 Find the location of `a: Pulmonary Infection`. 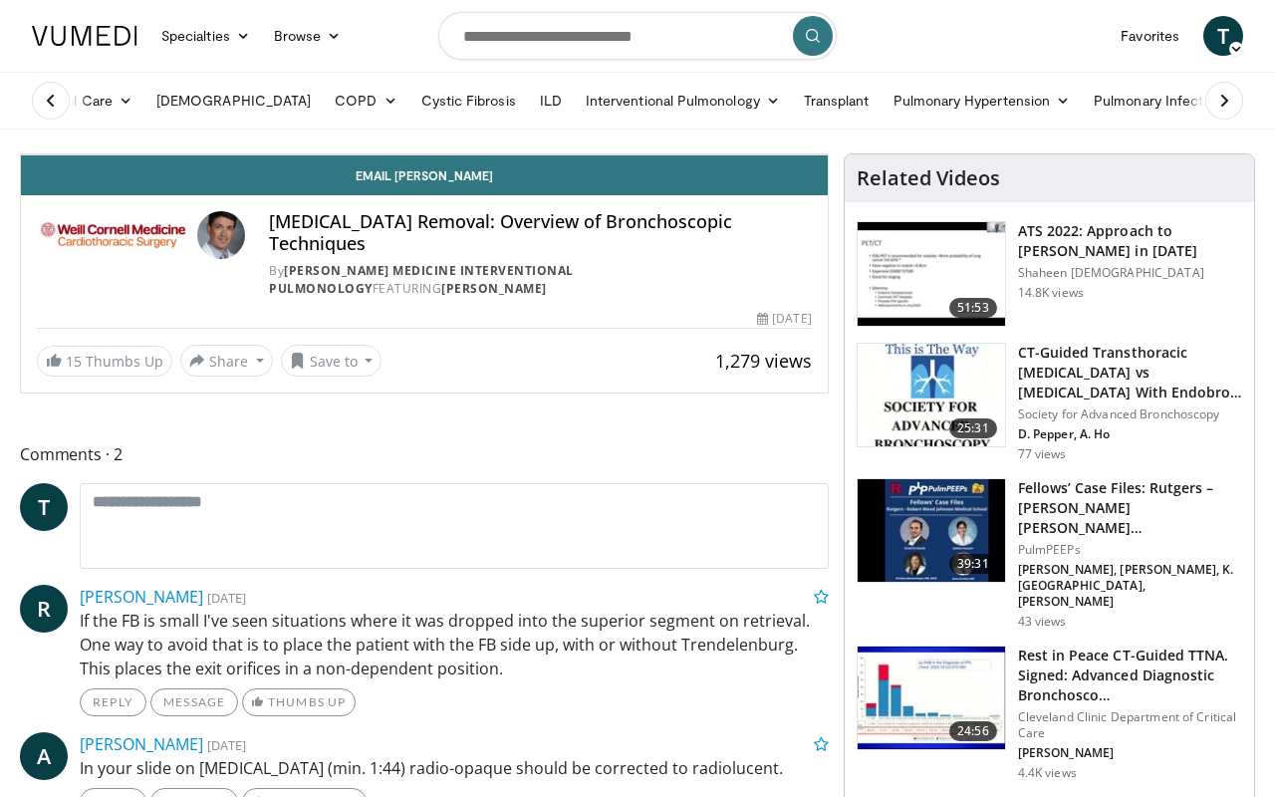

a: Pulmonary Infection is located at coordinates (1167, 101).